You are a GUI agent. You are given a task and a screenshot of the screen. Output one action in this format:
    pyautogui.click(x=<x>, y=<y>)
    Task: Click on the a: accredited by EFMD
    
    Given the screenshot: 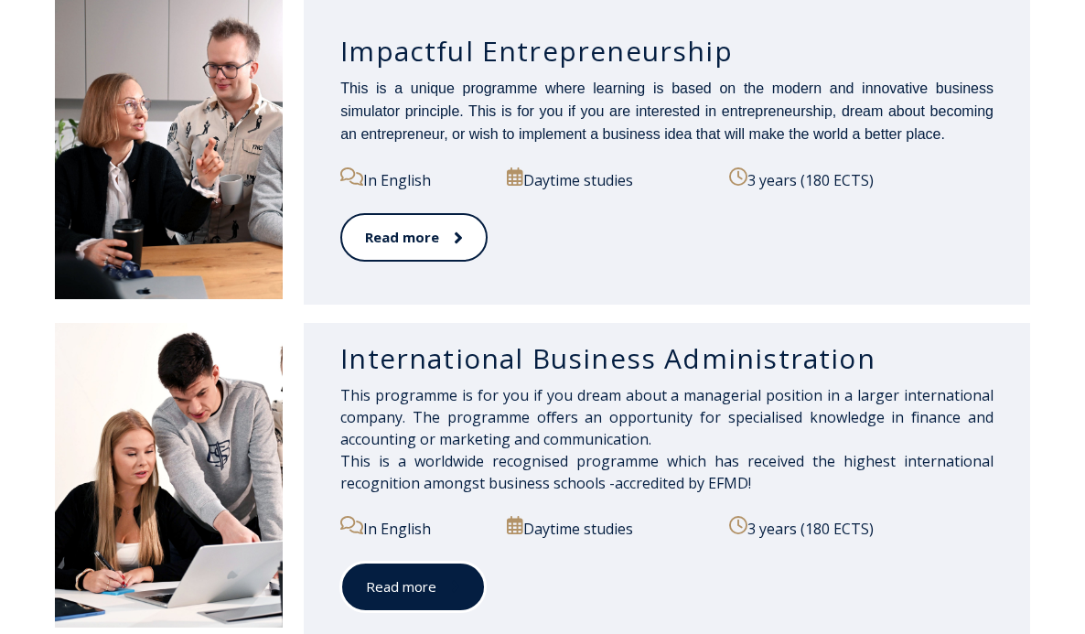 What is the action you would take?
    pyautogui.click(x=682, y=483)
    